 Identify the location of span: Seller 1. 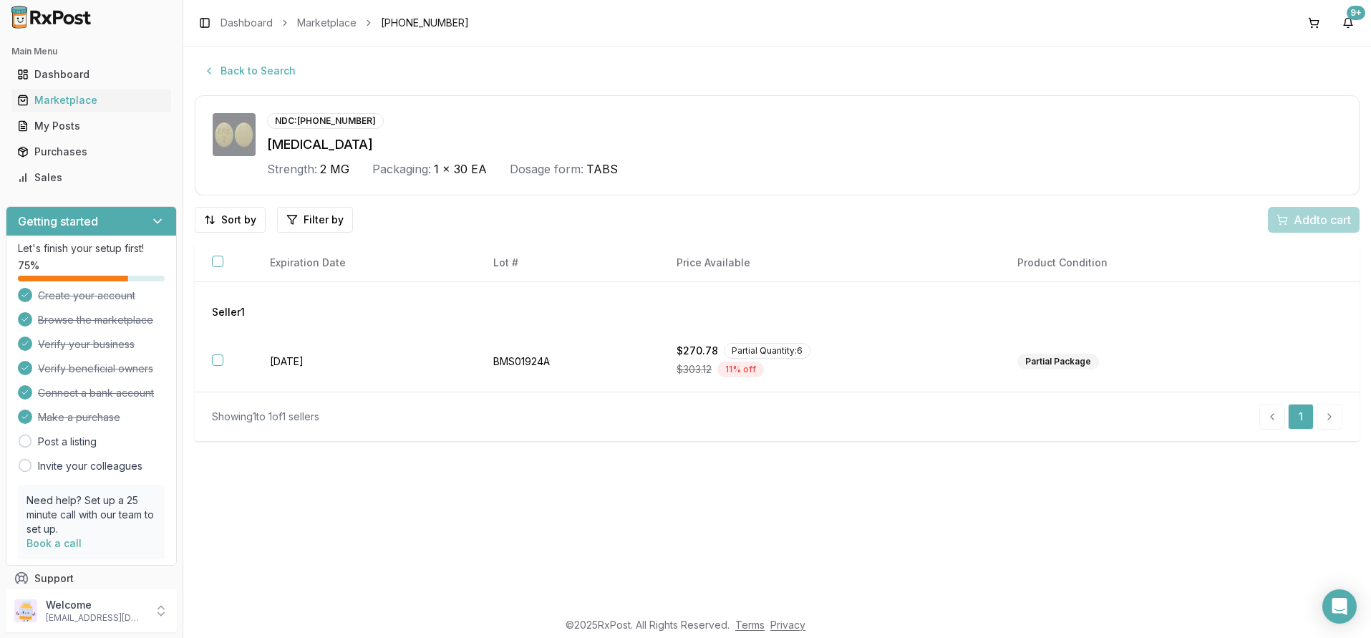
(228, 312).